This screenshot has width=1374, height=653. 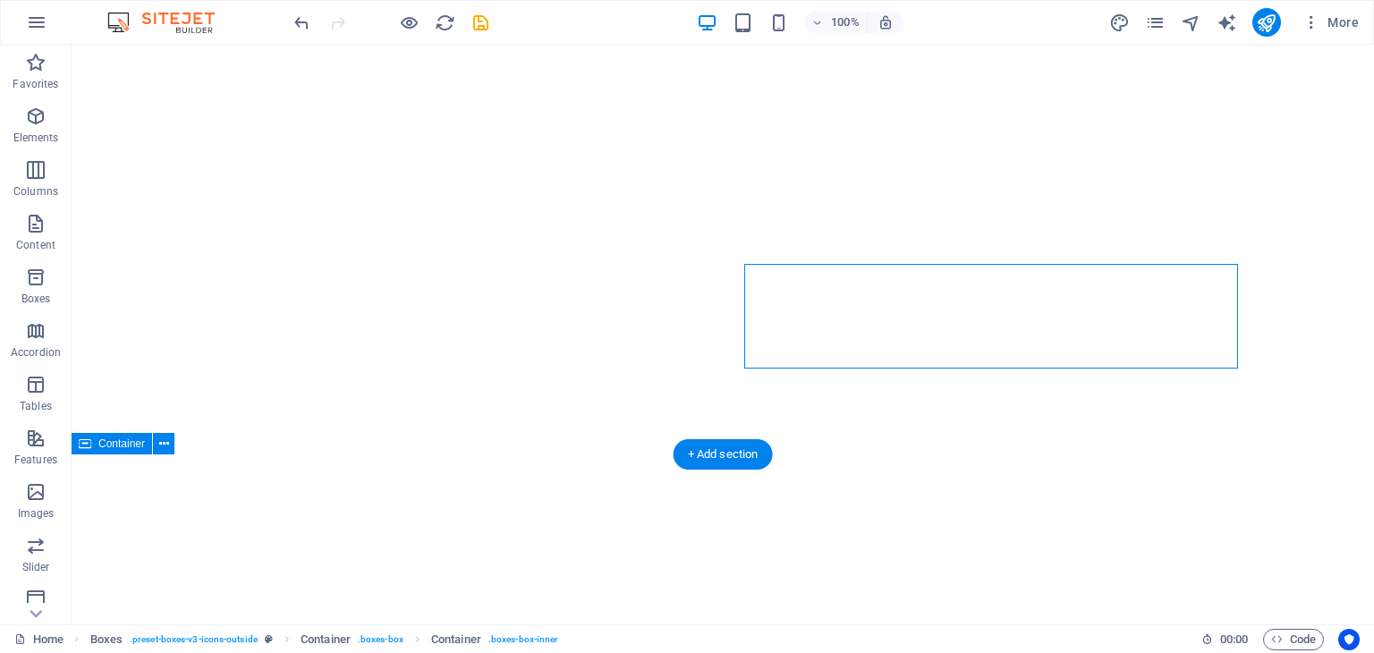 What do you see at coordinates (36, 191) in the screenshot?
I see `p: Columns` at bounding box center [36, 191].